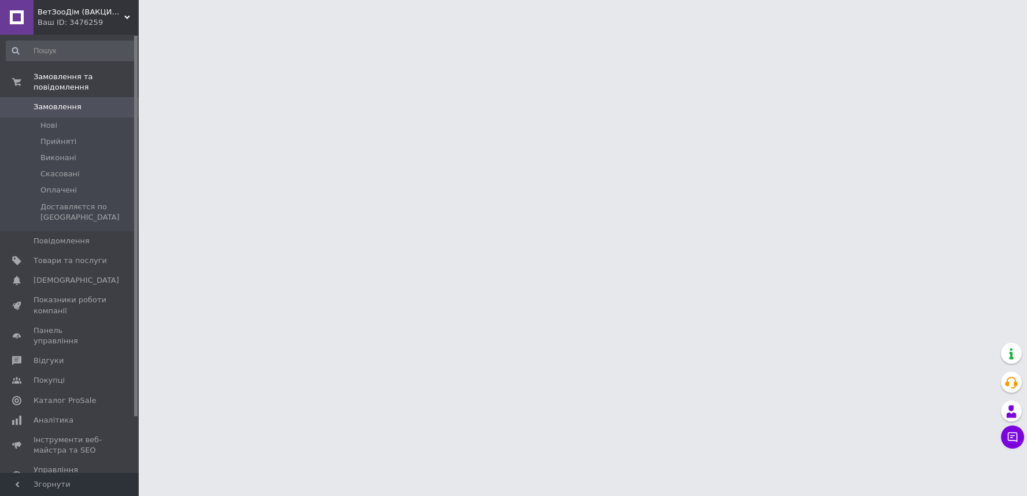  I want to click on span: Прийняті, so click(58, 142).